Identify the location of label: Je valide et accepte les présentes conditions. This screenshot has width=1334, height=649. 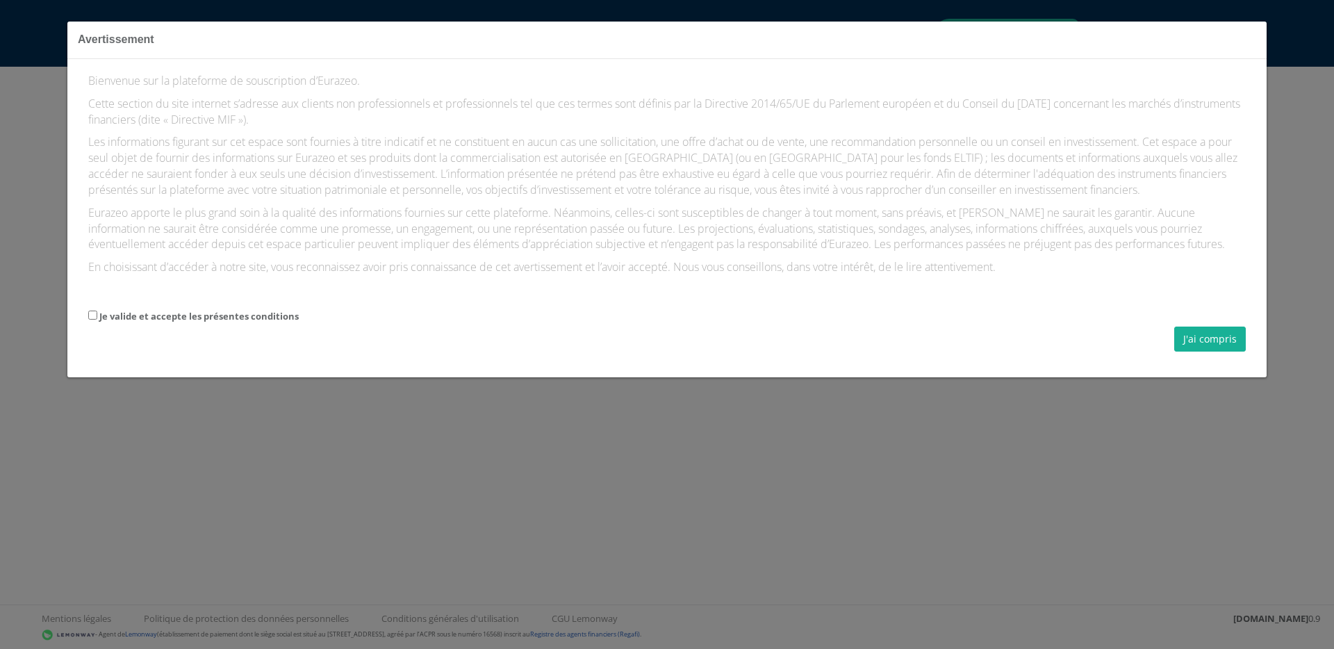
(199, 316).